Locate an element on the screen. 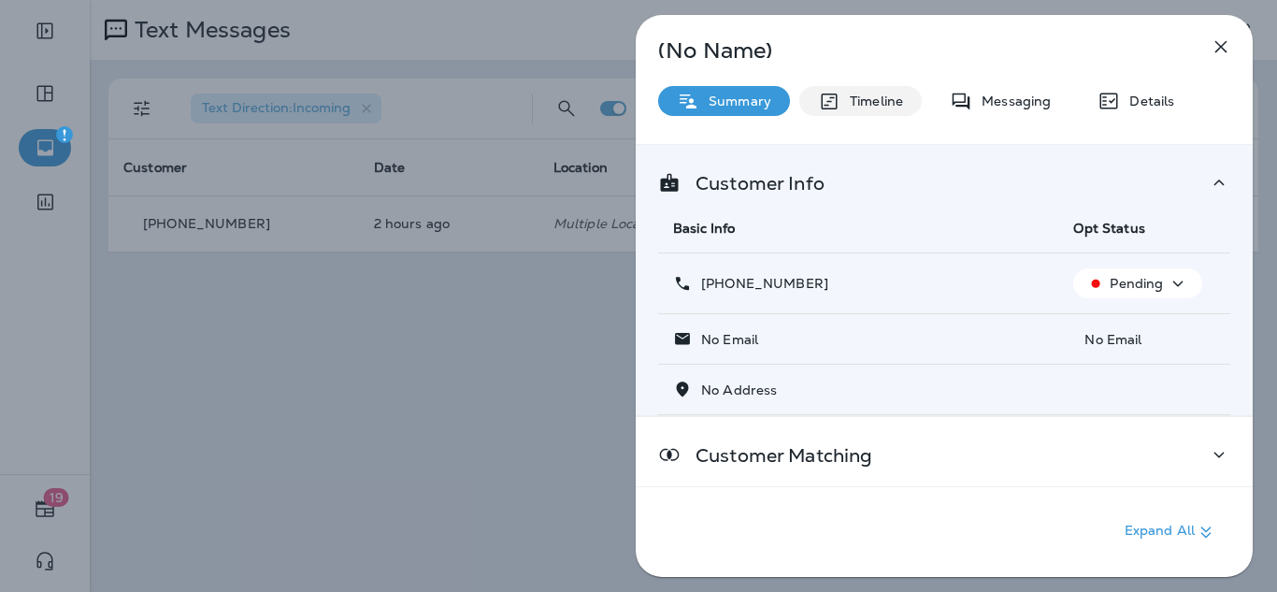  button: Expand All is located at coordinates (1171, 532).